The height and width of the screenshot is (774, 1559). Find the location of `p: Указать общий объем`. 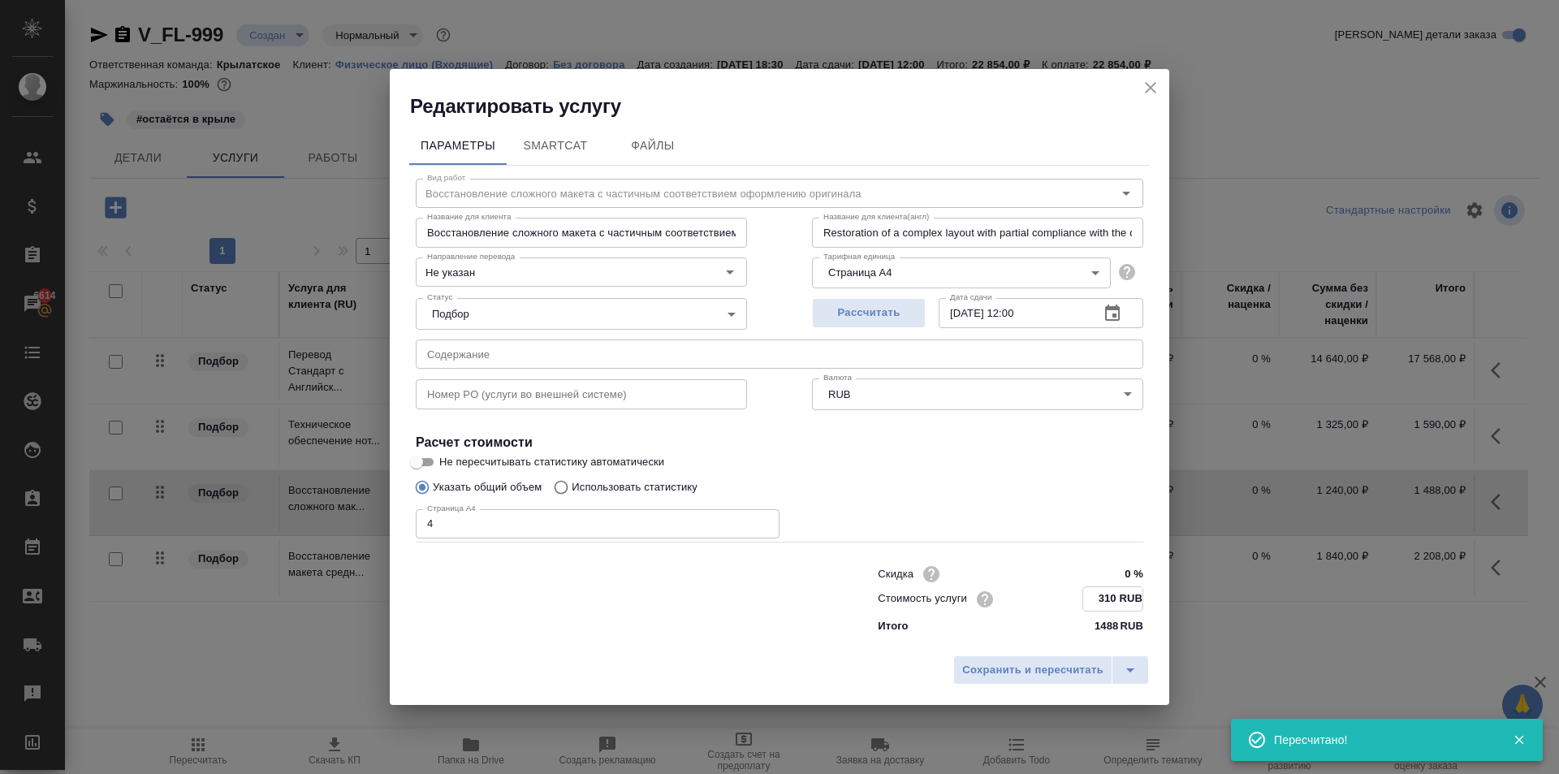

p: Указать общий объем is located at coordinates (487, 487).